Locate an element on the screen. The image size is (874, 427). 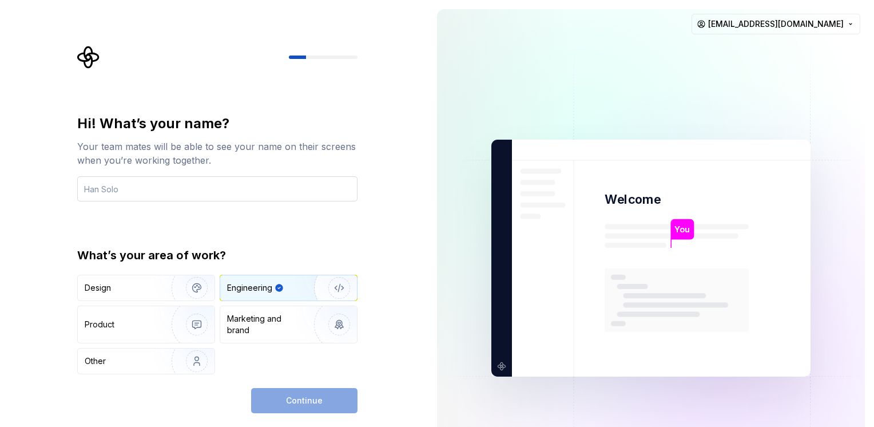
div: What’s your area of work? is located at coordinates (217, 255).